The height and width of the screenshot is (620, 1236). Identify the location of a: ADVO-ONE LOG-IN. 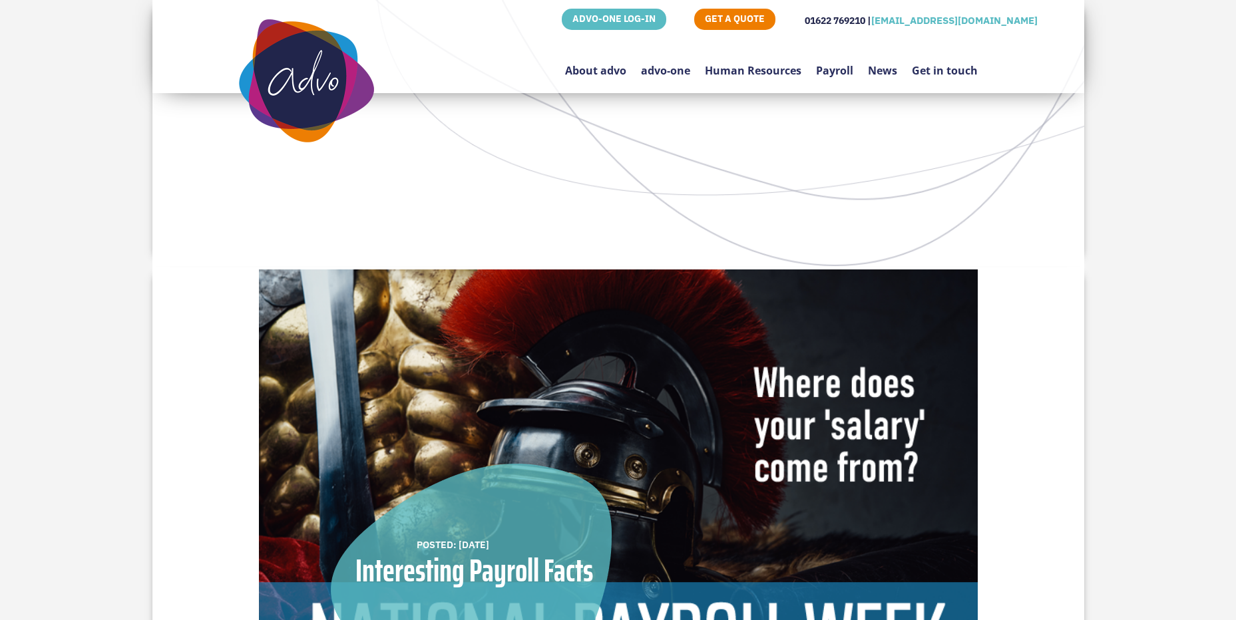
(614, 19).